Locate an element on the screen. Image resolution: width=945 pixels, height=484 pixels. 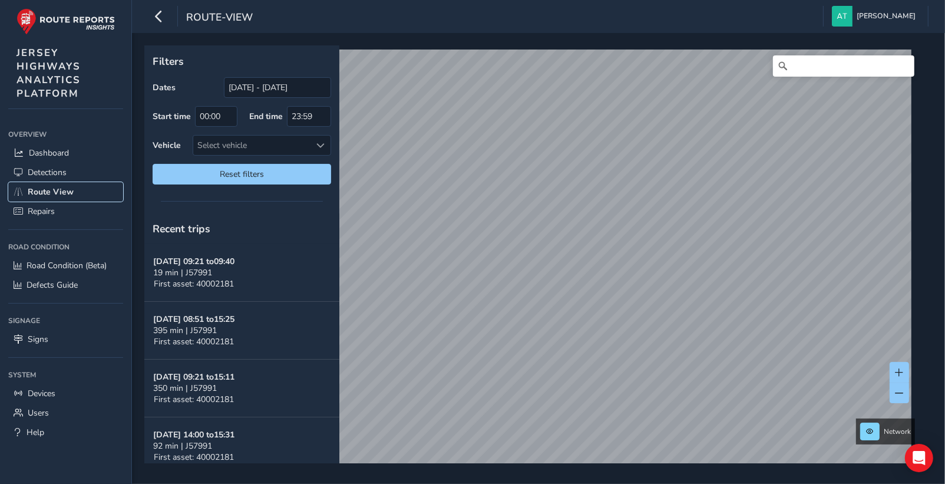
span: Route View is located at coordinates (51, 192).